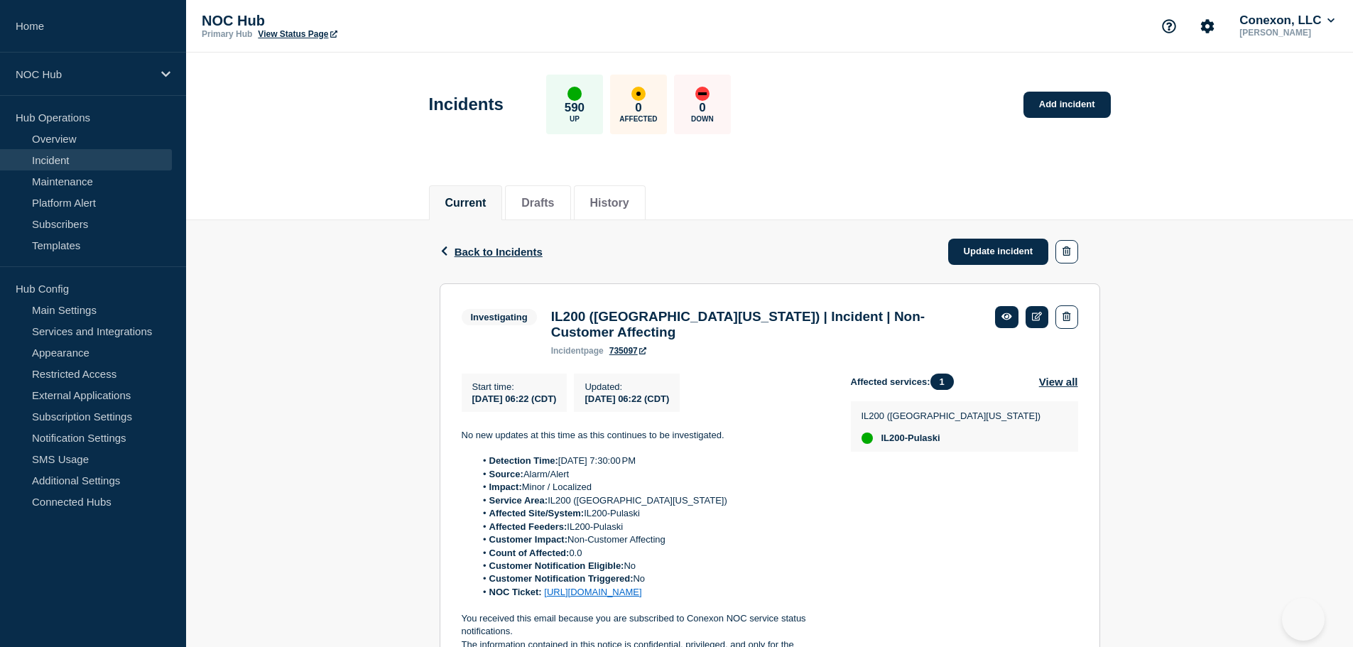 The image size is (1353, 647). I want to click on h1: Incidents, so click(466, 104).